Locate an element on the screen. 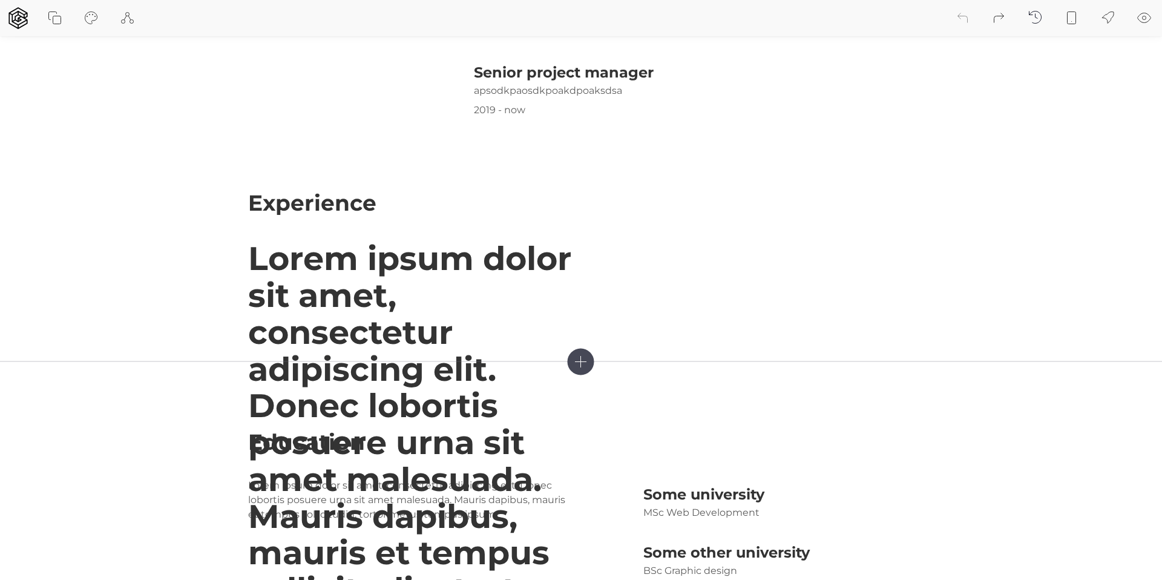  h2: Education is located at coordinates (412, 442).